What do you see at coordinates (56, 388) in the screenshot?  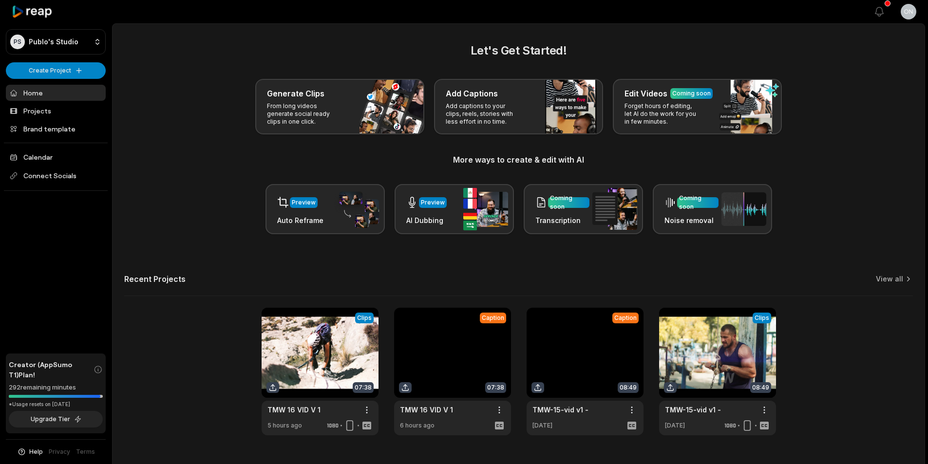 I see `div: 292 remaining minutes` at bounding box center [56, 388].